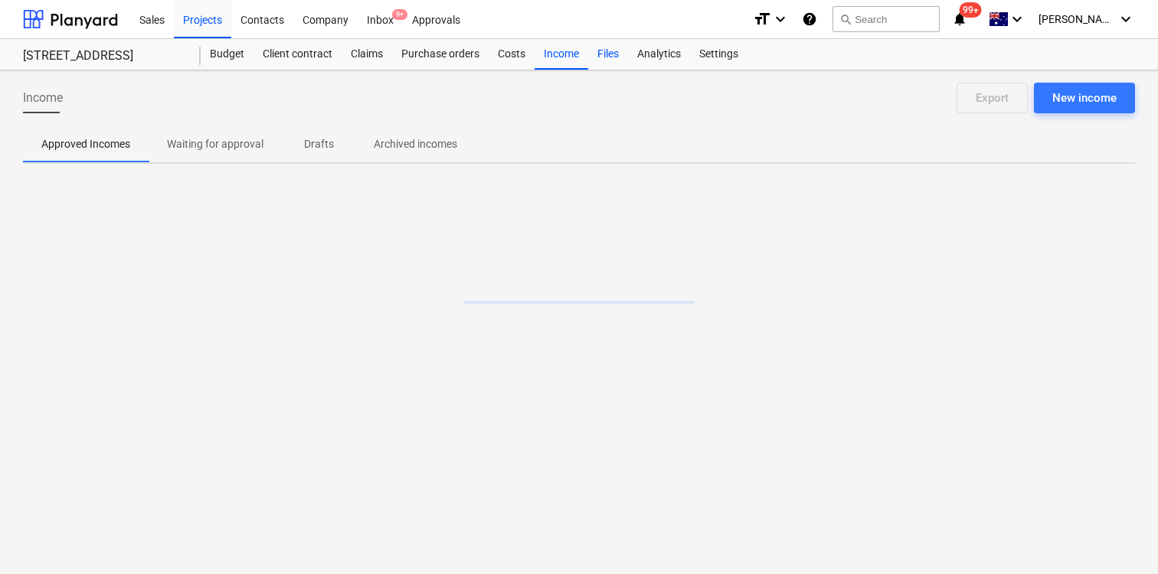  What do you see at coordinates (511, 54) in the screenshot?
I see `div: Costs` at bounding box center [511, 54].